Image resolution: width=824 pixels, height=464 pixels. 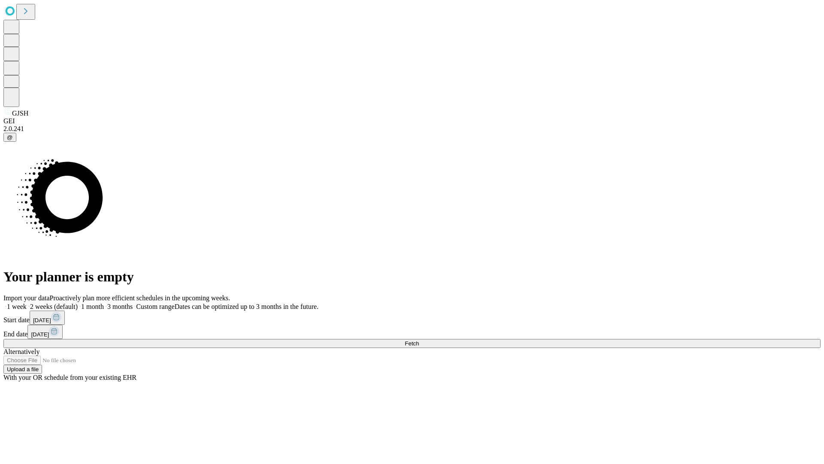 What do you see at coordinates (21, 351) in the screenshot?
I see `span: Alternatively` at bounding box center [21, 351].